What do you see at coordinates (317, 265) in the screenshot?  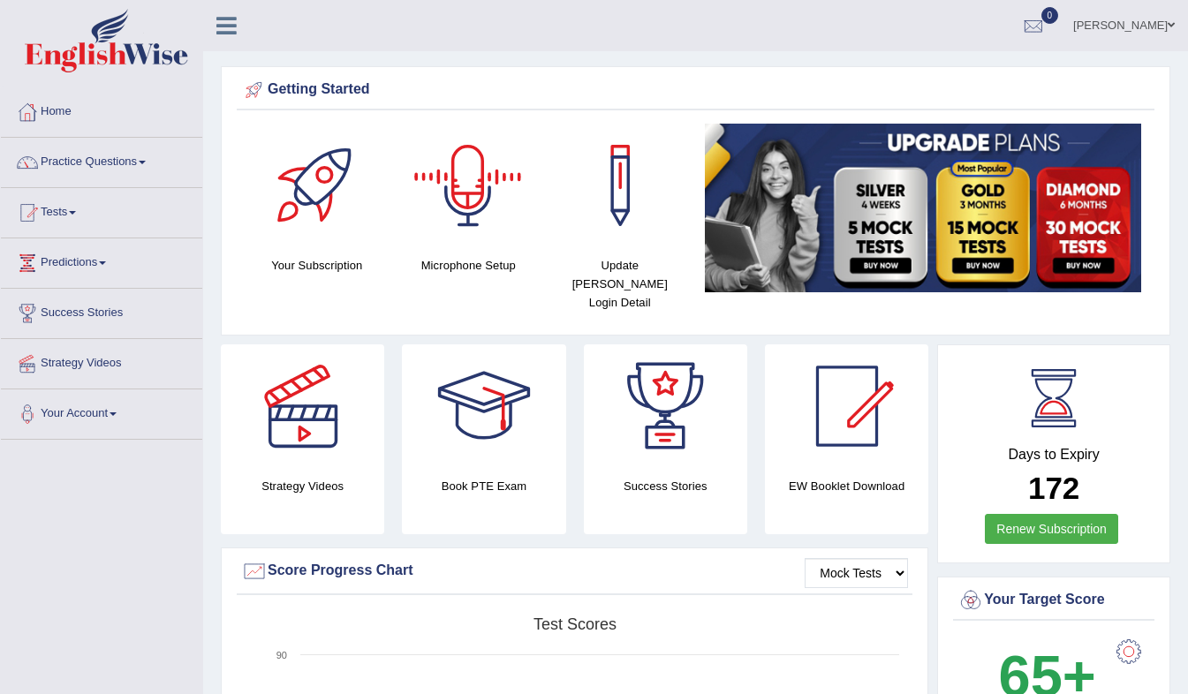 I see `h4: Your Subscription` at bounding box center [317, 265].